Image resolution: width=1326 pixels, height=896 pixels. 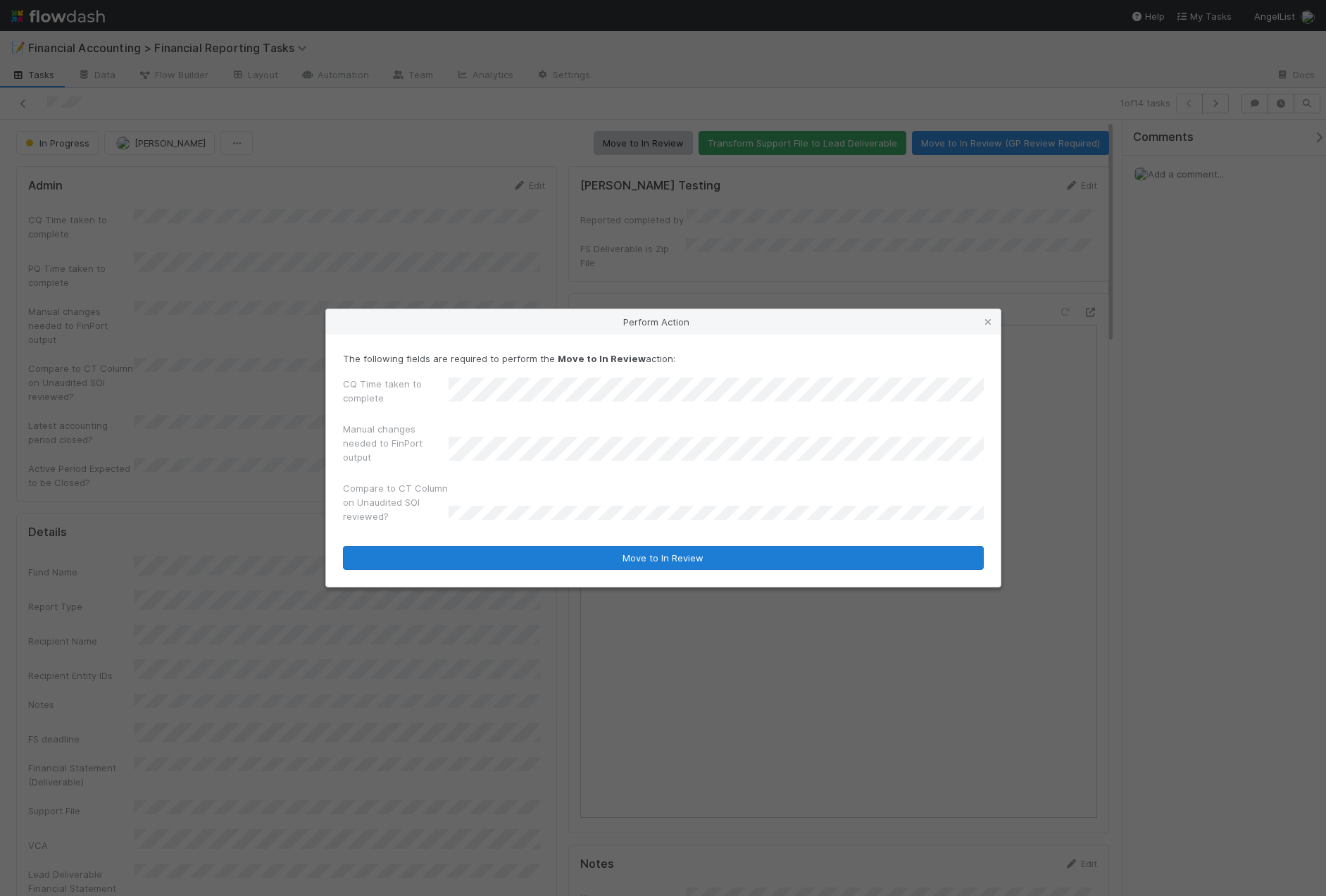 What do you see at coordinates (664, 557) in the screenshot?
I see `button: Move to In Review` at bounding box center [664, 557].